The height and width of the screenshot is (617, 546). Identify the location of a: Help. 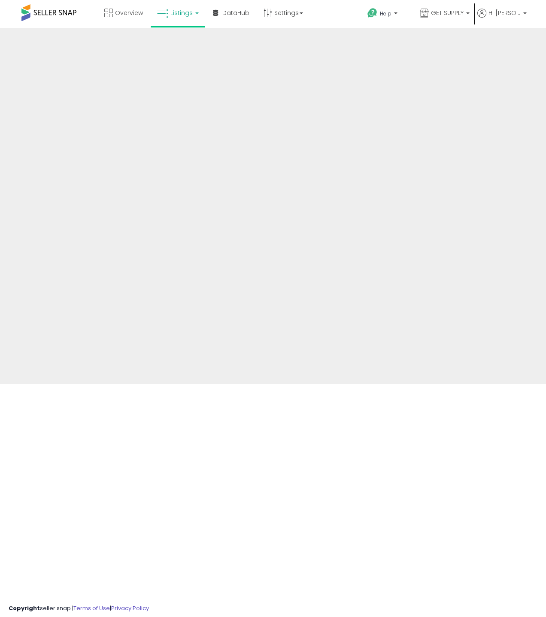
(386, 15).